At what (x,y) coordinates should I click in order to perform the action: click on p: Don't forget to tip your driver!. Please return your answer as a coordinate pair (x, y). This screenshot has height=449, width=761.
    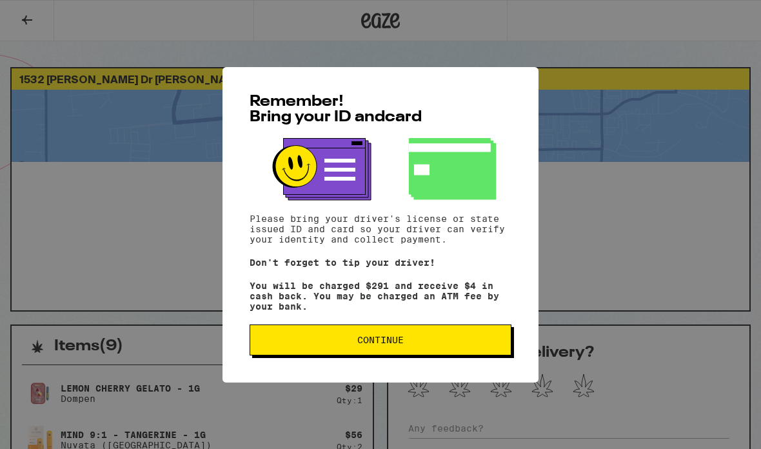
    Looking at the image, I should click on (380, 262).